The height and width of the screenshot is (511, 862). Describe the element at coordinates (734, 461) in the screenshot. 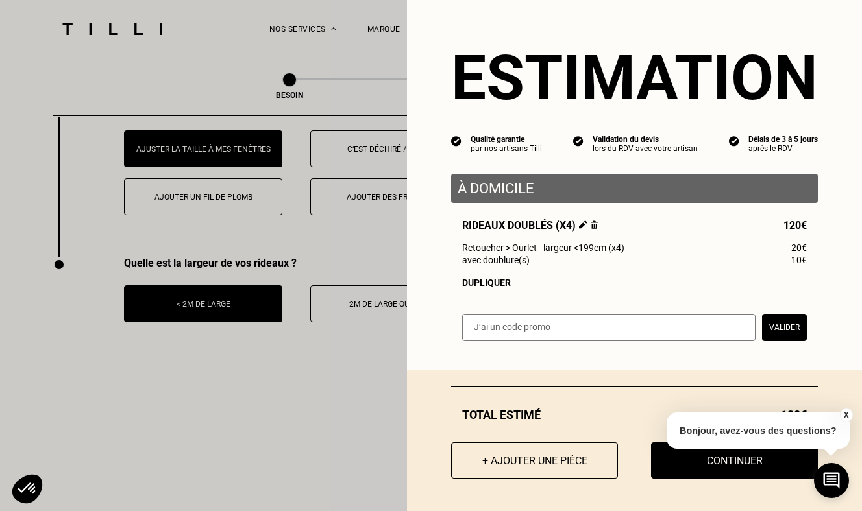

I see `button: Continuer` at that location.